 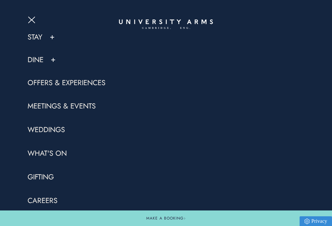 What do you see at coordinates (35, 60) in the screenshot?
I see `a: Dine` at bounding box center [35, 60].